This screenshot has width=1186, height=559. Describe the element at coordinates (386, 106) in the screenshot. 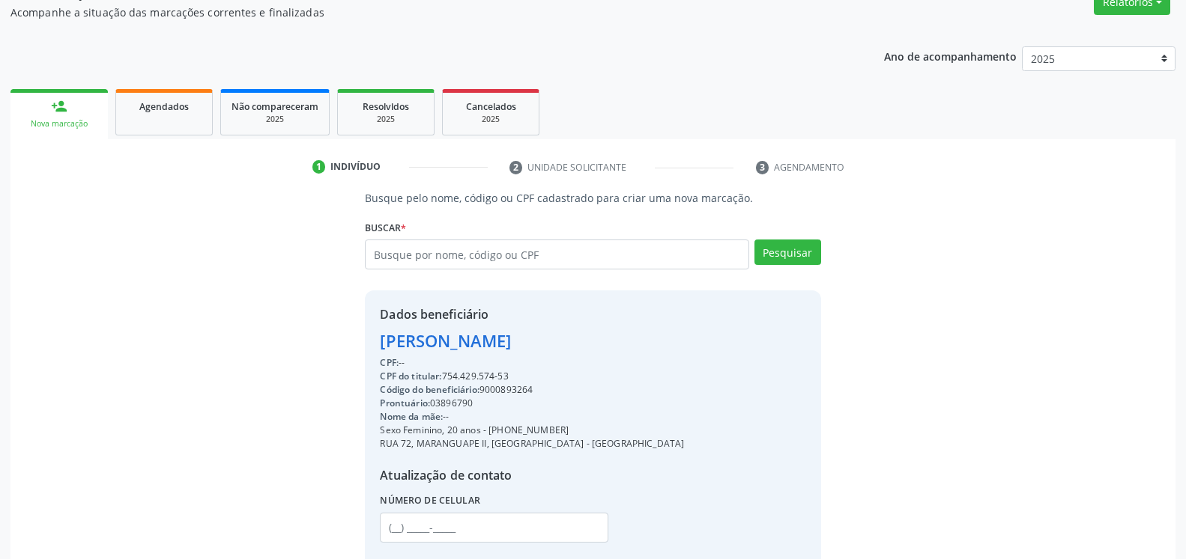

I see `span: Resolvidos` at that location.